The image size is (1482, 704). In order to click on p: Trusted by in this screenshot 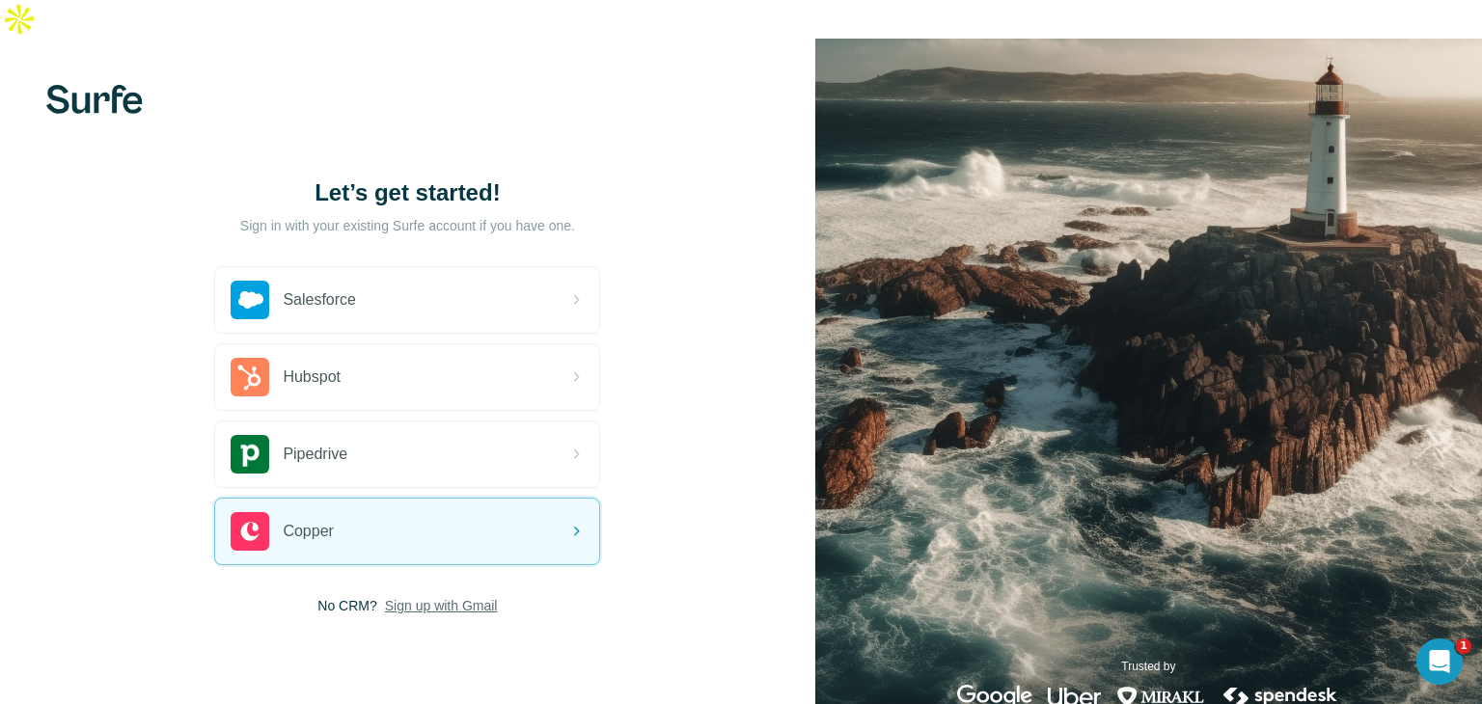, I will do `click(1148, 667)`.